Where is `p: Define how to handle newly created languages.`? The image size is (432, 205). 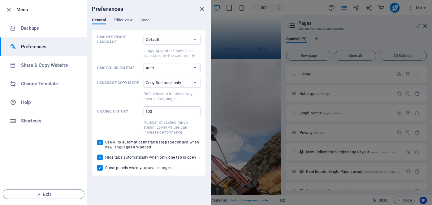 p: Define how to handle newly created languages. is located at coordinates (172, 97).